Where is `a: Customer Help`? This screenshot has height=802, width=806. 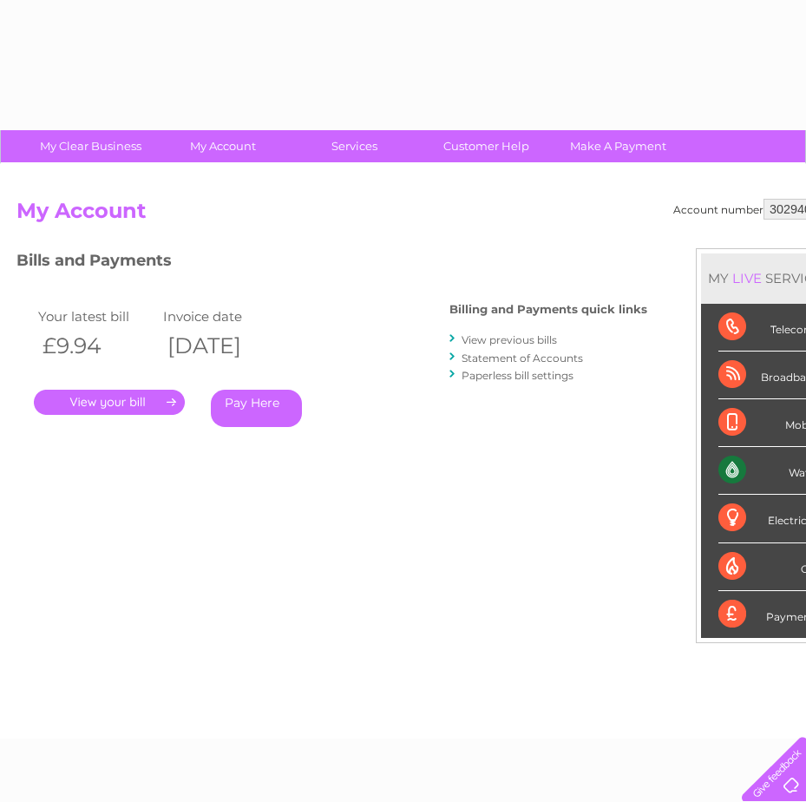 a: Customer Help is located at coordinates (486, 146).